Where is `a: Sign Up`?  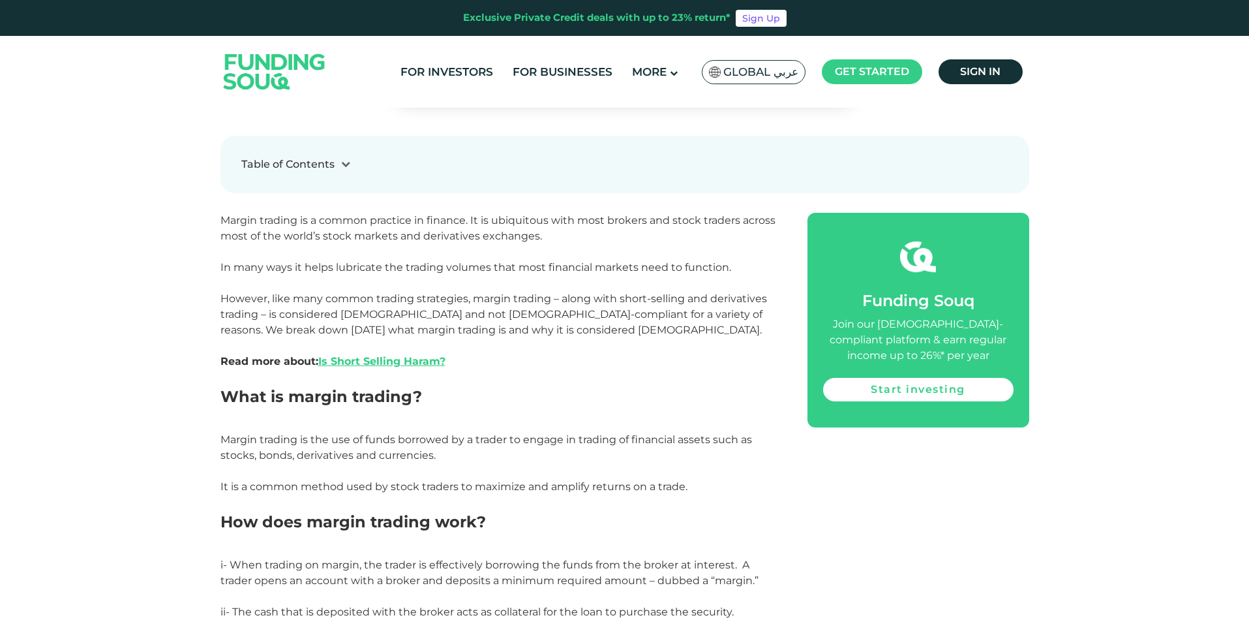 a: Sign Up is located at coordinates (761, 18).